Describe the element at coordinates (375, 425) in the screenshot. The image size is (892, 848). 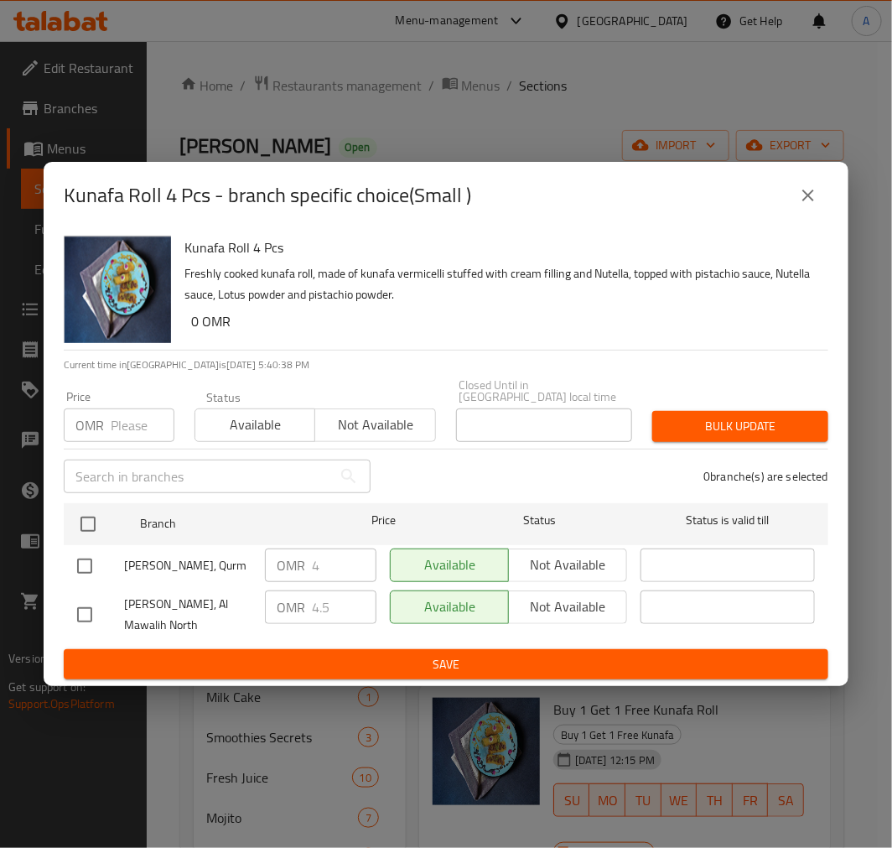
I see `button: Not available` at that location.